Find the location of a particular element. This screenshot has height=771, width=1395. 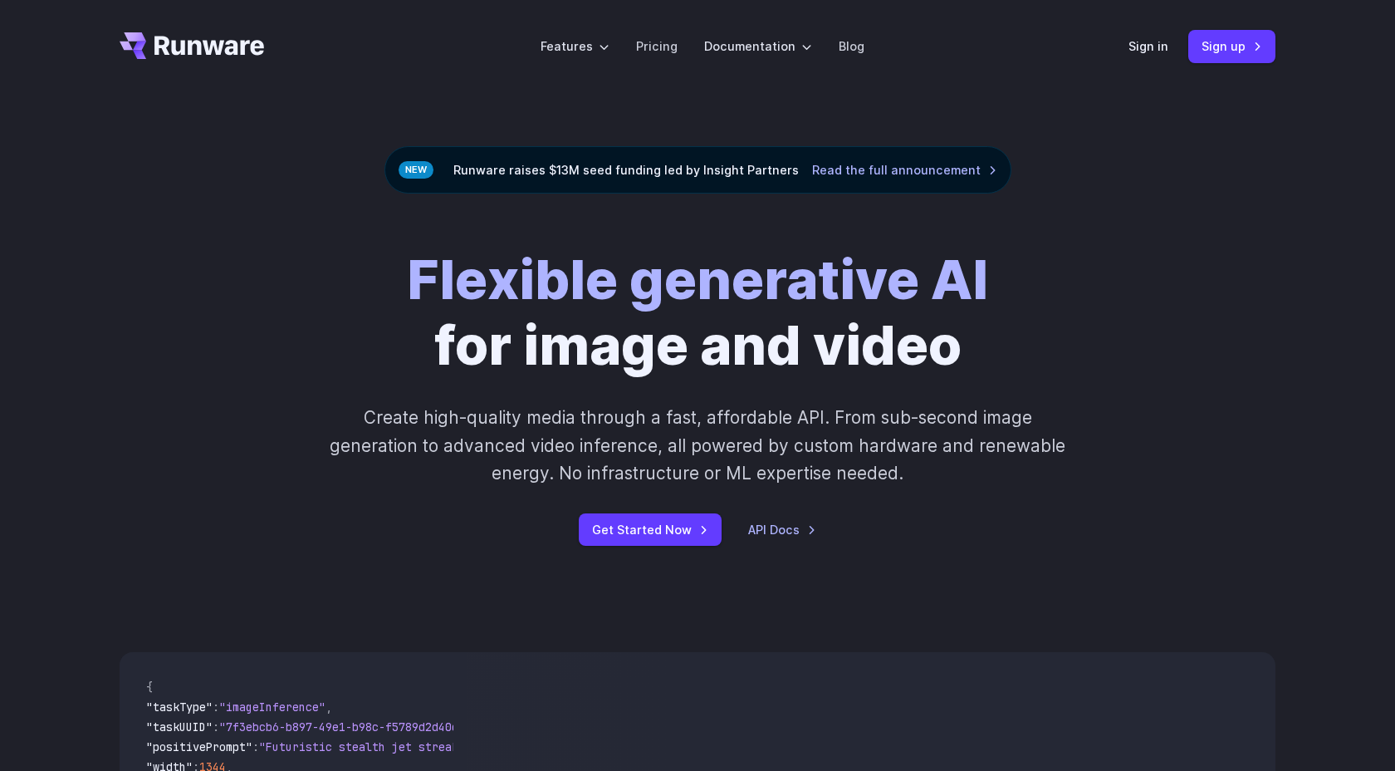

label: Documentation is located at coordinates (758, 46).